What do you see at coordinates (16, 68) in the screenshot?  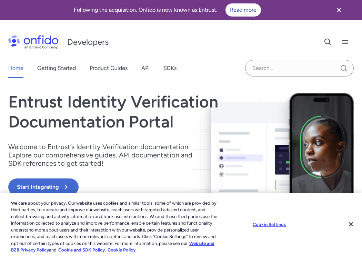 I see `a: Home` at bounding box center [16, 68].